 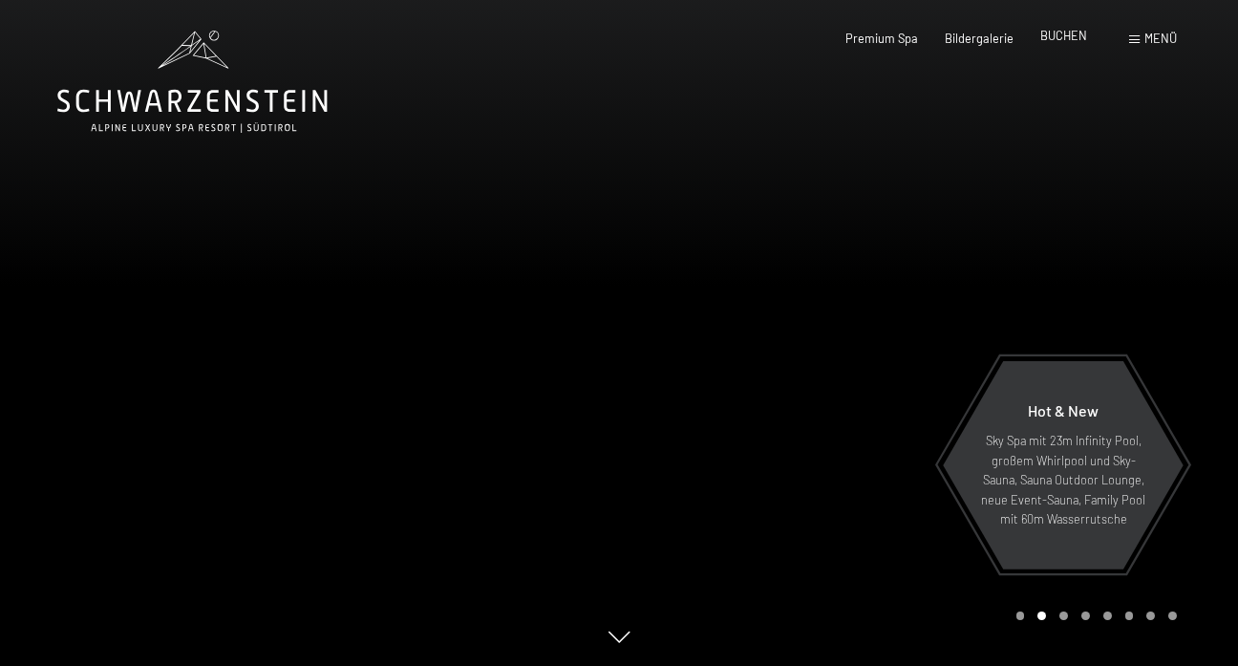 I want to click on span: Premium Spa, so click(x=882, y=38).